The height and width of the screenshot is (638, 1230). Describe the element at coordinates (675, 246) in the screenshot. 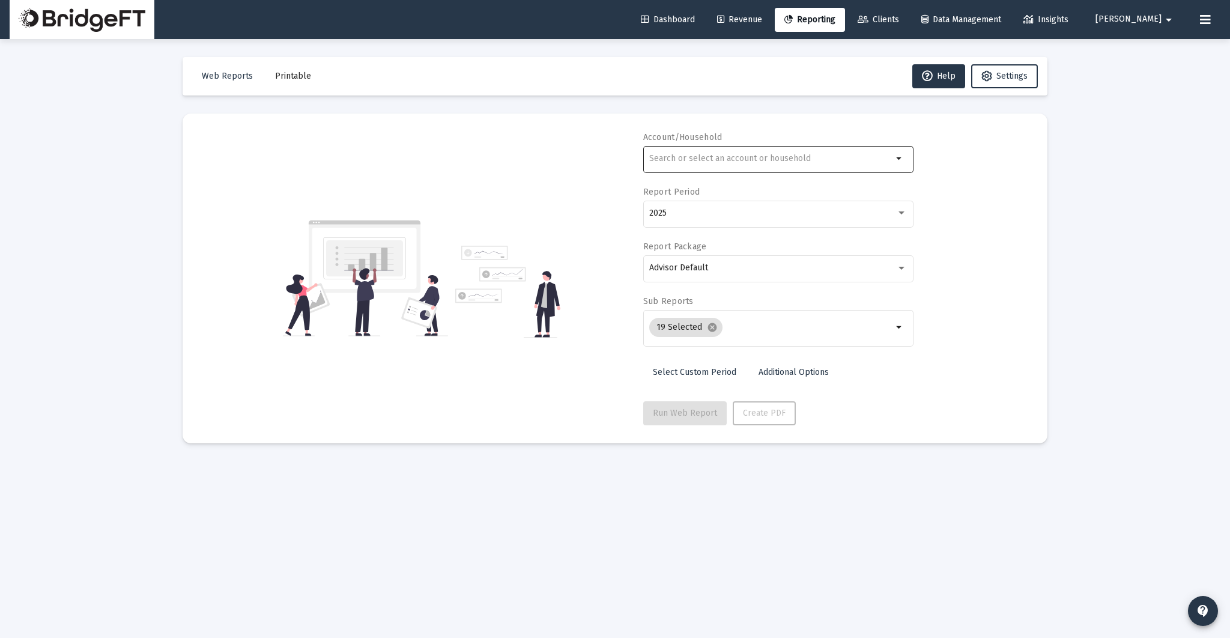

I see `label: Report Package` at that location.